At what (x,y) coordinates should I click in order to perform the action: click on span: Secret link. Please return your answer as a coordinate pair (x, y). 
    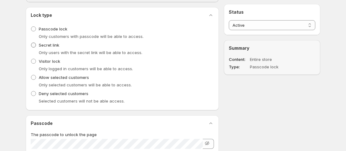
    Looking at the image, I should click on (49, 45).